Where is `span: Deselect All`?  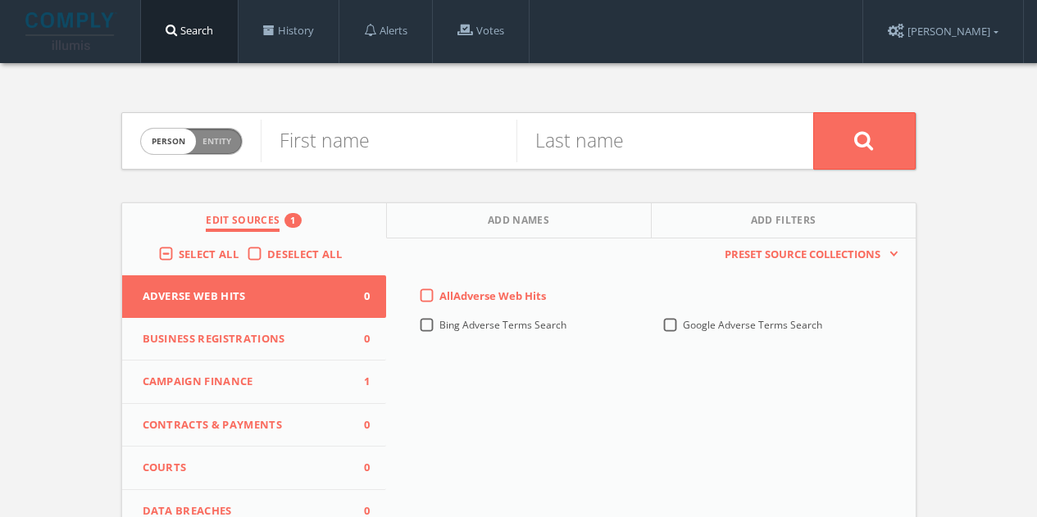
span: Deselect All is located at coordinates (304, 254).